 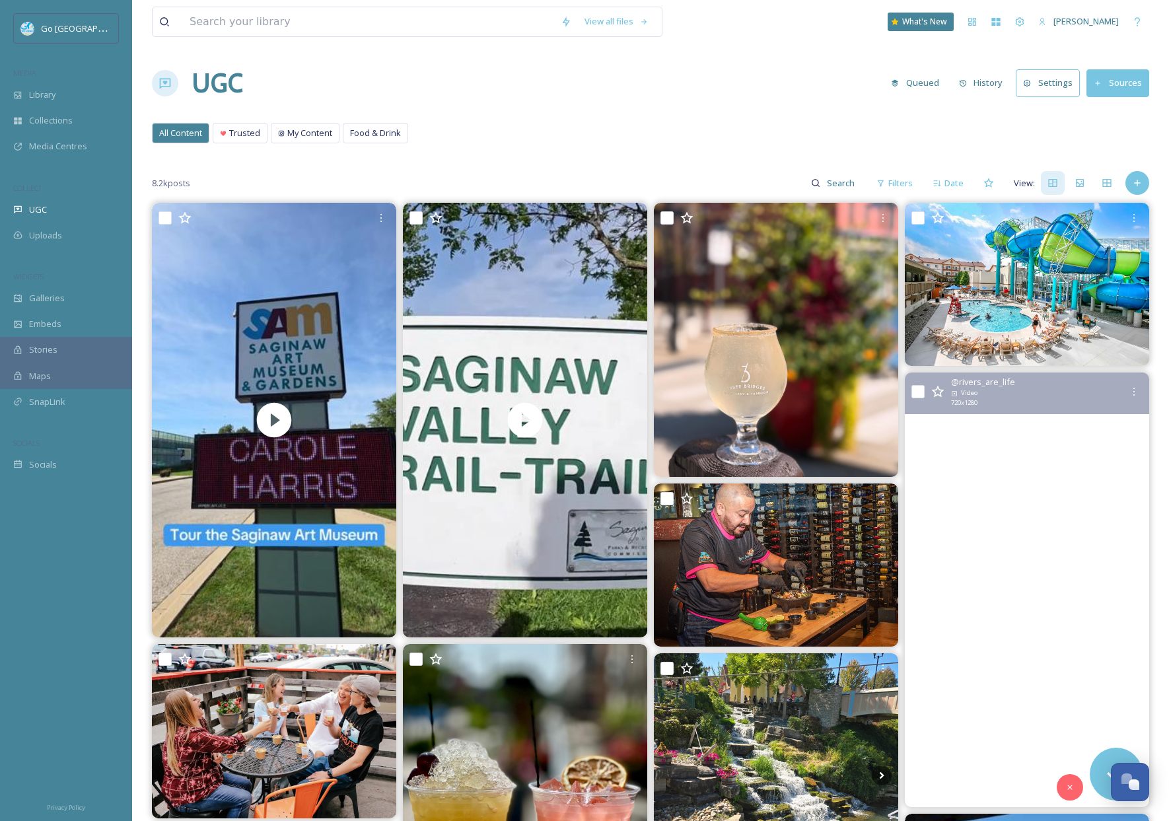 What do you see at coordinates (915, 83) in the screenshot?
I see `button: Queued` at bounding box center [915, 83].